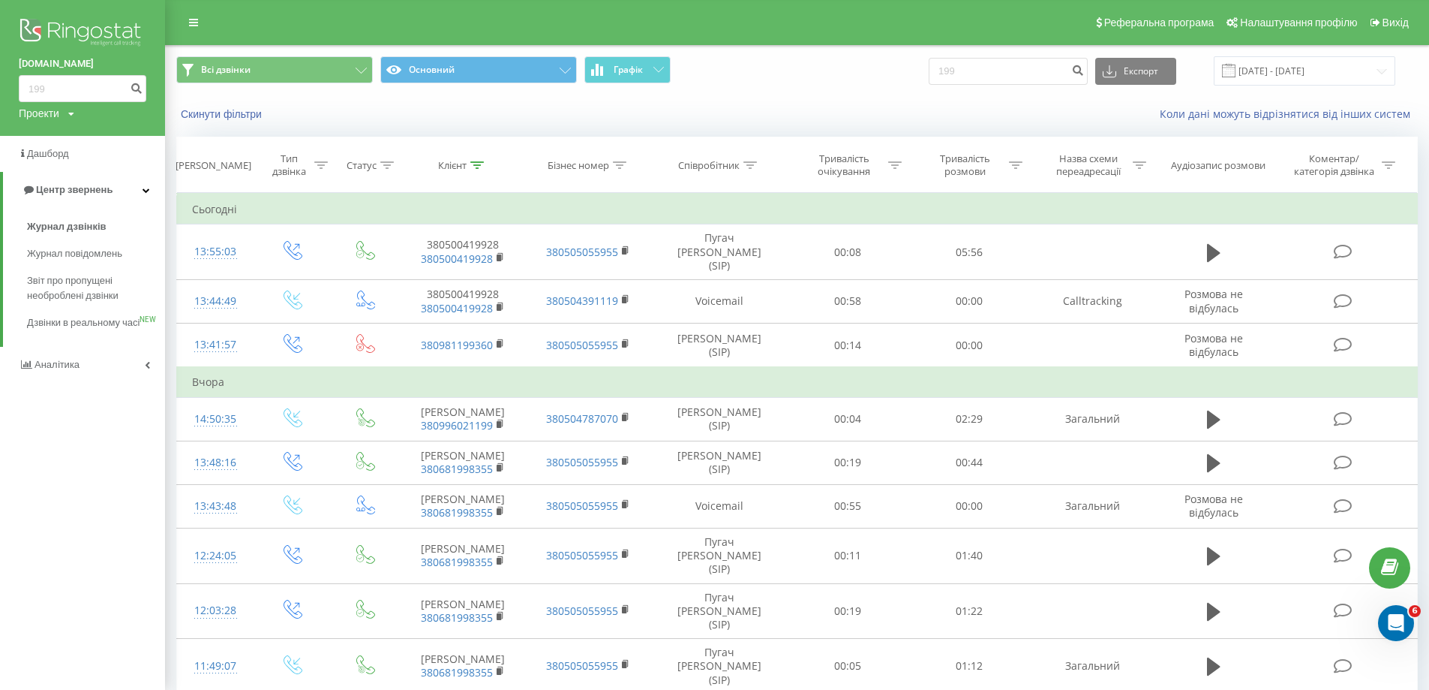 The width and height of the screenshot is (1429, 690). I want to click on td: 00:08, so click(847, 252).